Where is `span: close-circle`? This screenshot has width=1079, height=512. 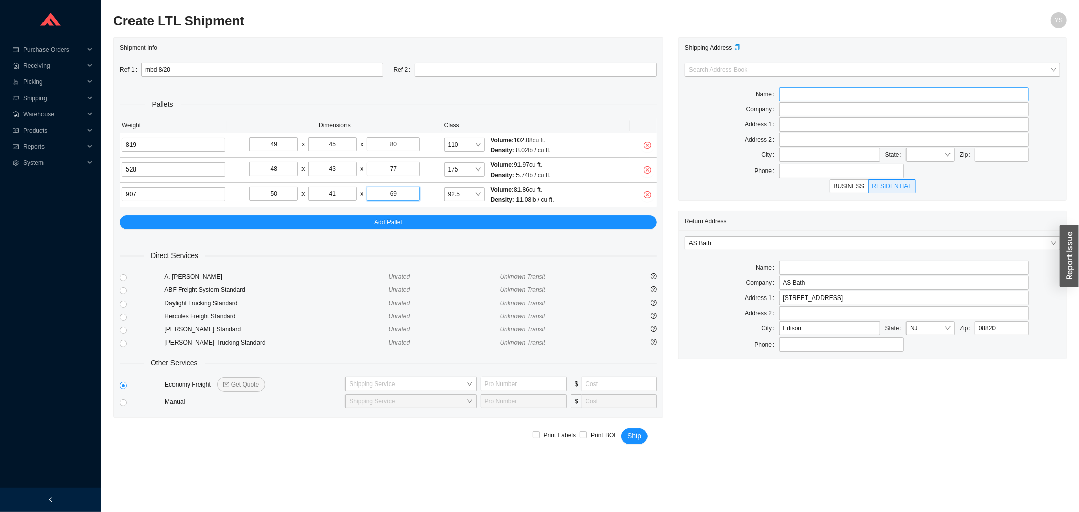
span: close-circle is located at coordinates (647, 145).